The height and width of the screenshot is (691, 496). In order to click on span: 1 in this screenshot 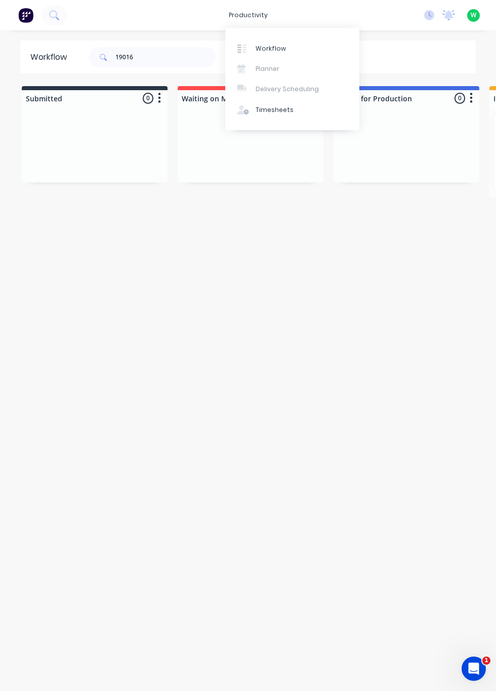, I will do `click(487, 660)`.